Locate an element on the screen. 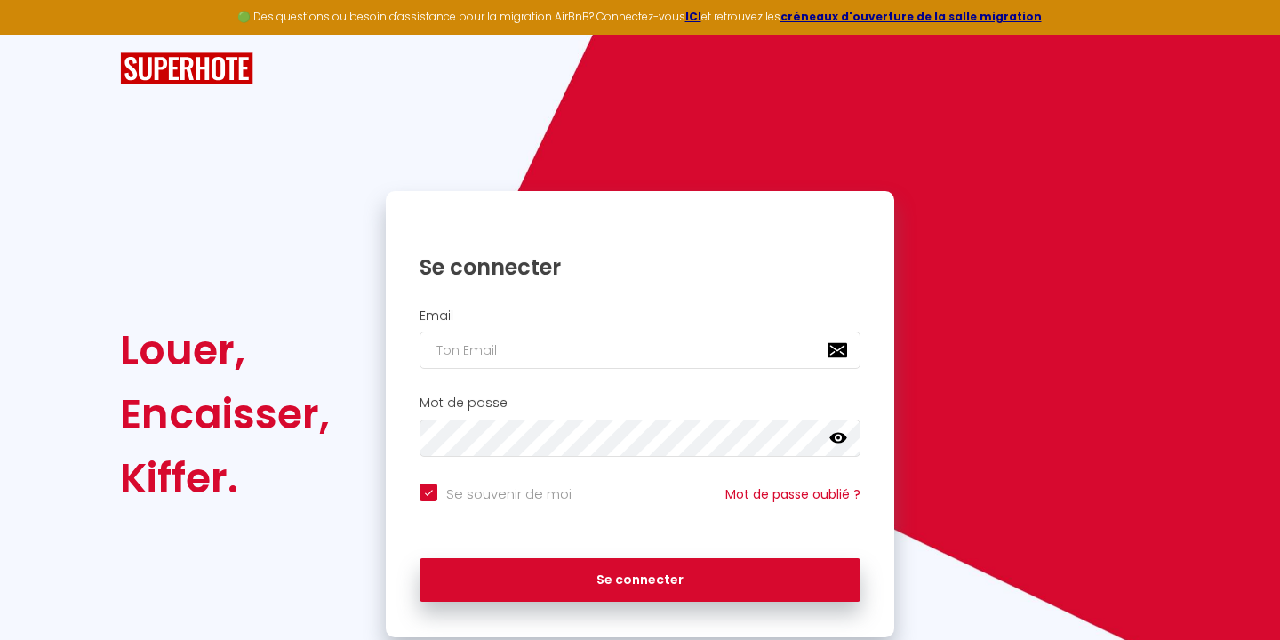 Image resolution: width=1280 pixels, height=640 pixels. div: Kiffer. is located at coordinates (225, 478).